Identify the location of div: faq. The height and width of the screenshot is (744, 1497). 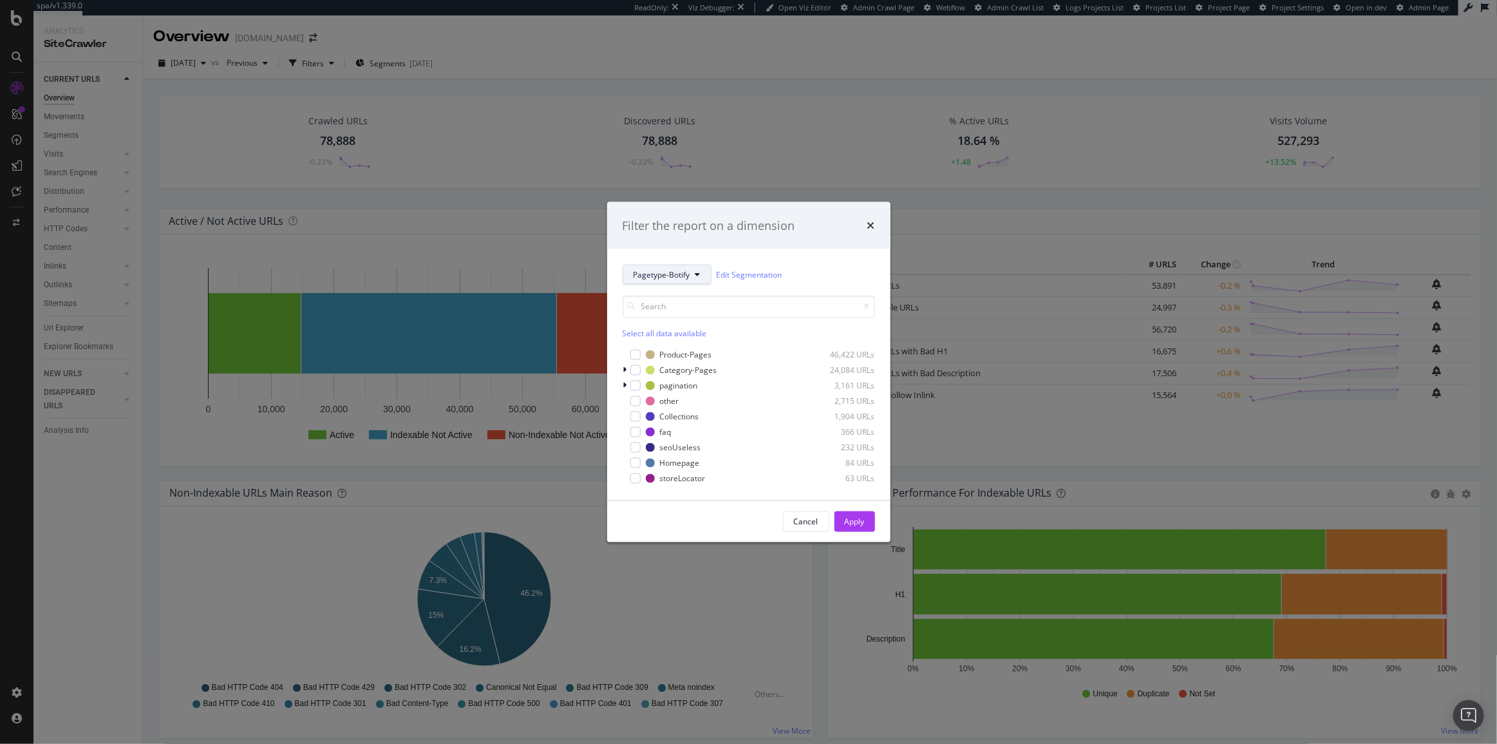
(666, 431).